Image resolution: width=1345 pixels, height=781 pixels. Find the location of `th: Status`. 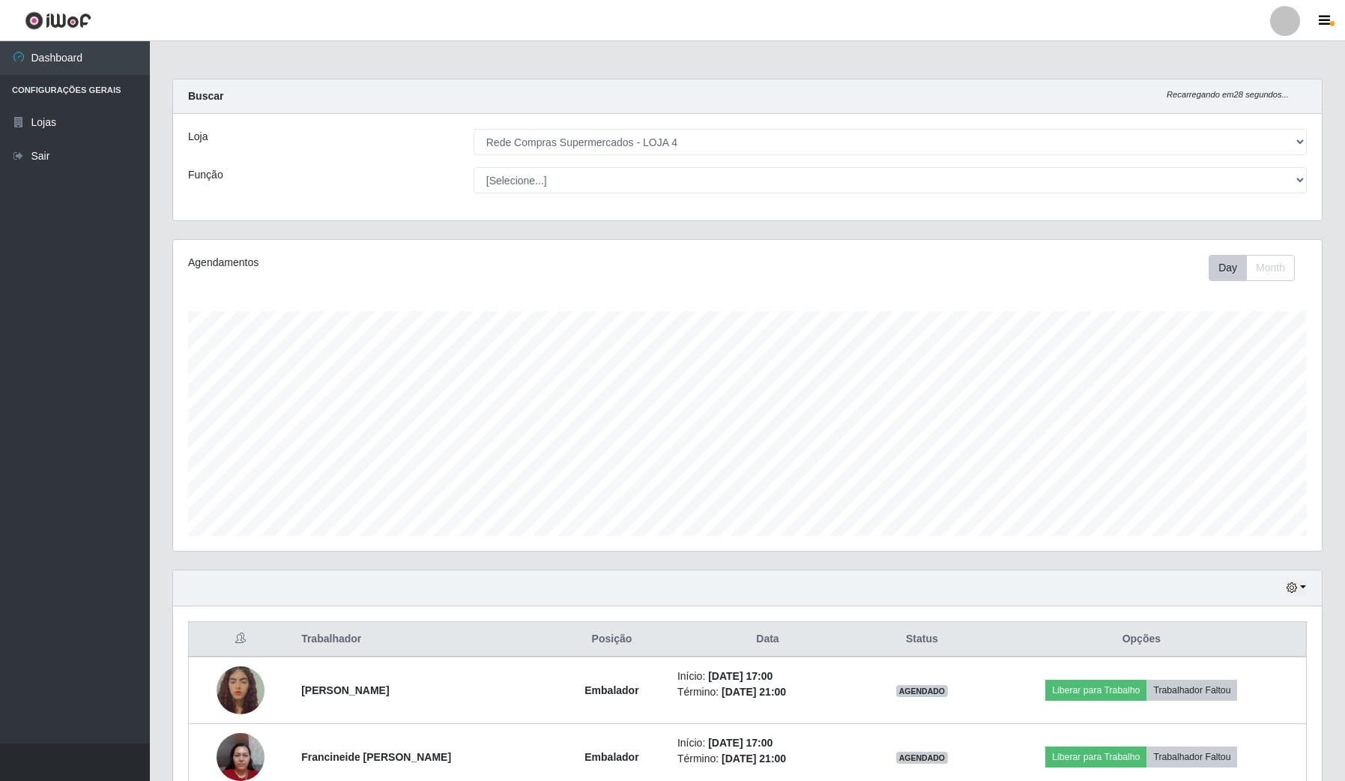

th: Status is located at coordinates (922, 639).